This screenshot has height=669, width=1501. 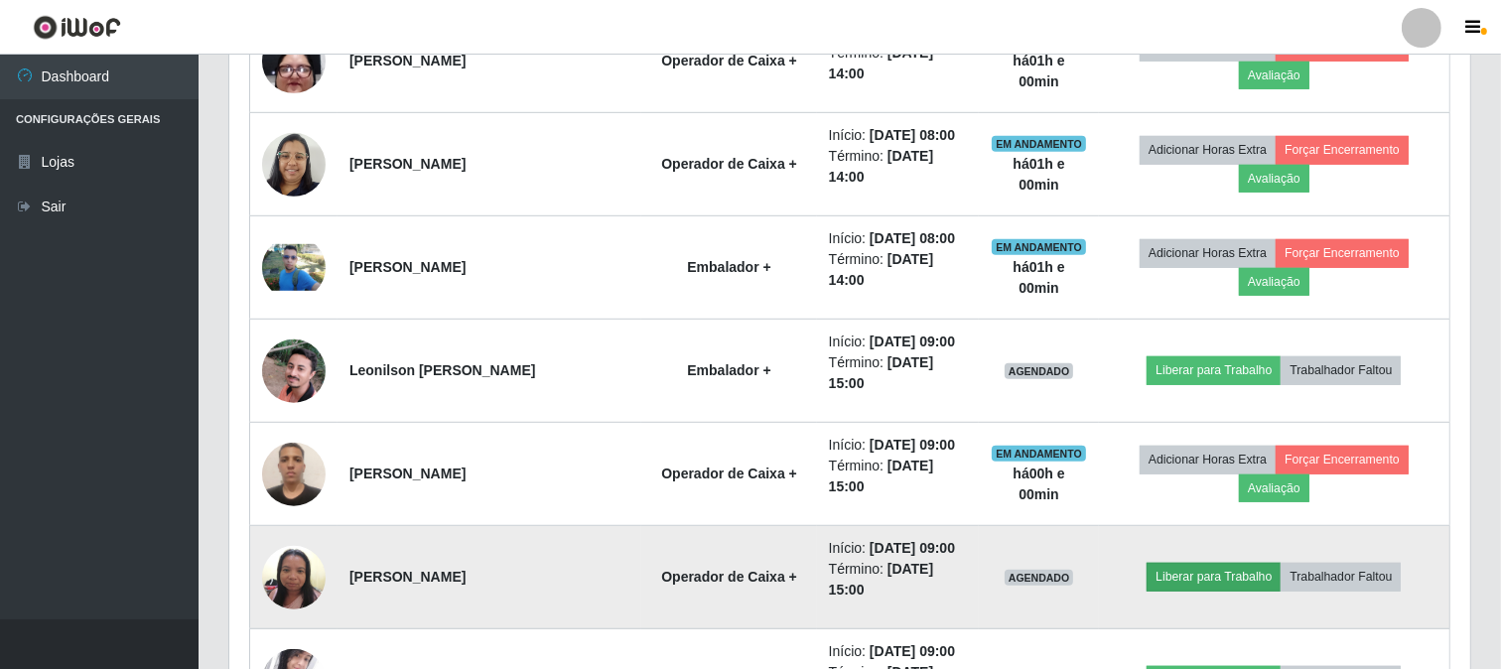 What do you see at coordinates (294, 268) in the screenshot?
I see `img: 1742358454044.jpeg` at bounding box center [294, 268].